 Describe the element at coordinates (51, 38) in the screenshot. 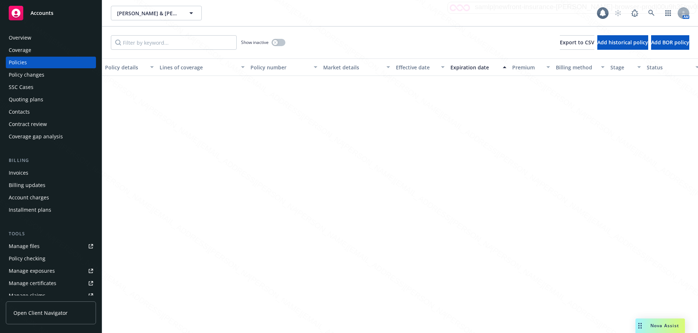

I see `a: Overview` at that location.